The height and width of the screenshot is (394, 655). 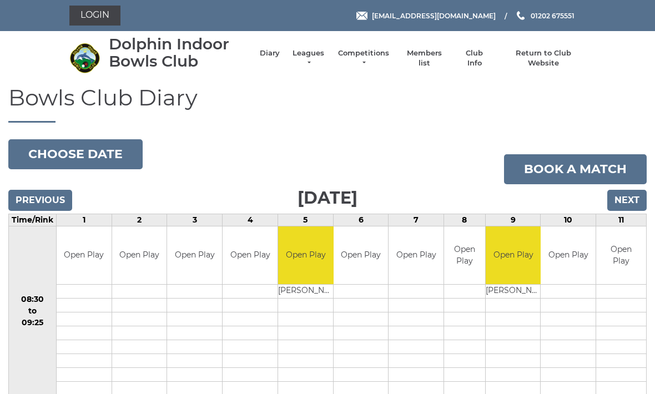 I want to click on input: Next, so click(x=627, y=201).